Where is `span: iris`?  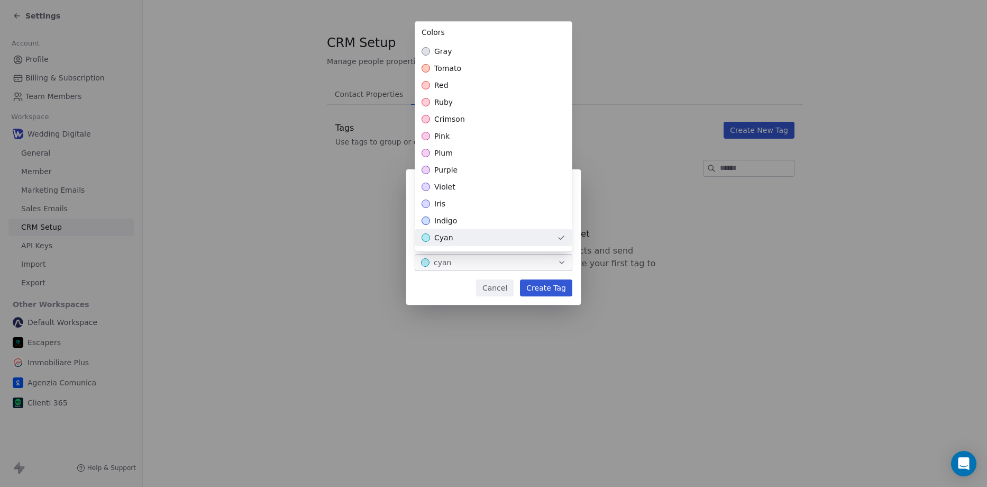
span: iris is located at coordinates (440, 204).